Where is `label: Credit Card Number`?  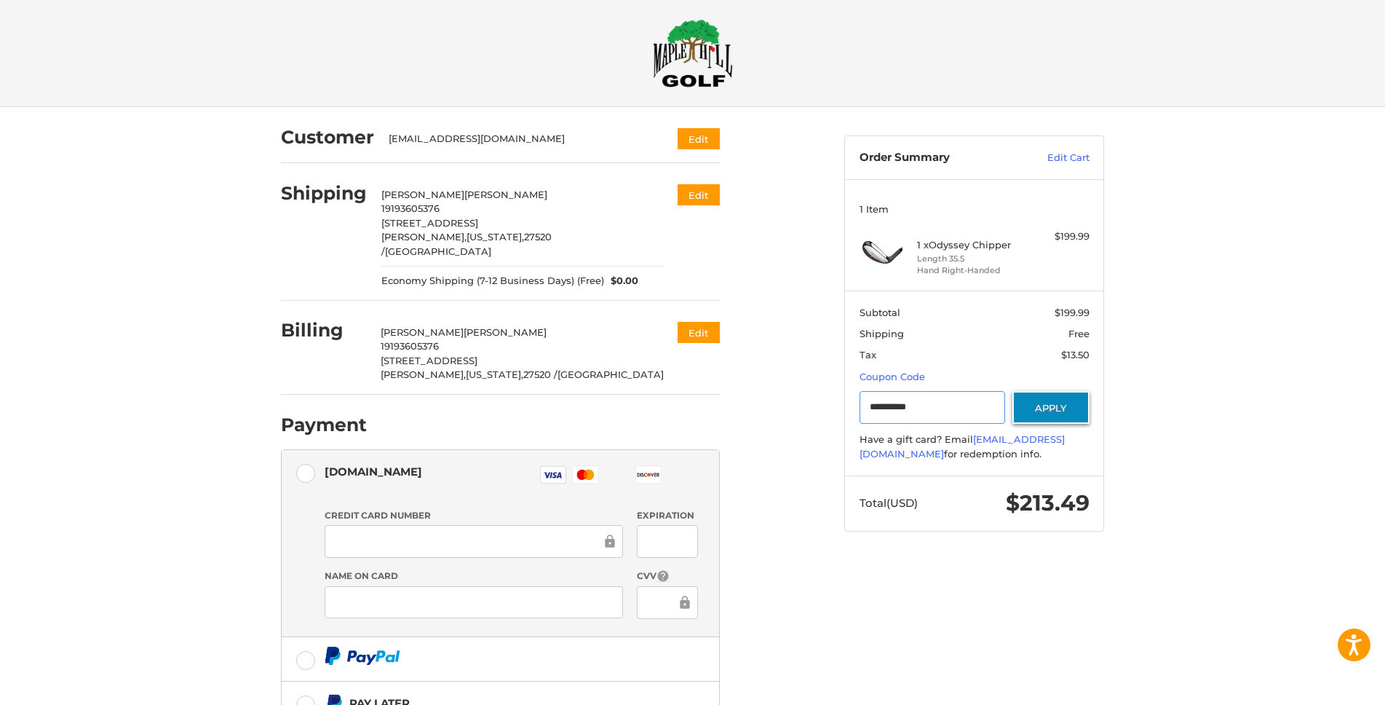 label: Credit Card Number is located at coordinates (474, 515).